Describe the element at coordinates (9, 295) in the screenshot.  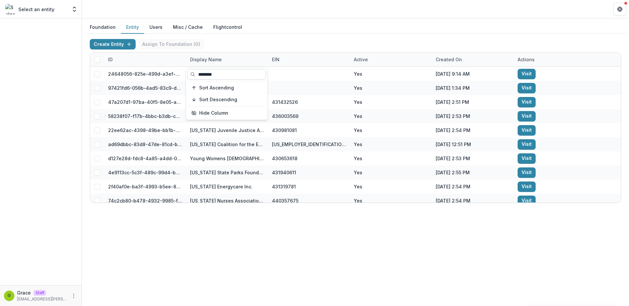
I see `div: Grace` at that location.